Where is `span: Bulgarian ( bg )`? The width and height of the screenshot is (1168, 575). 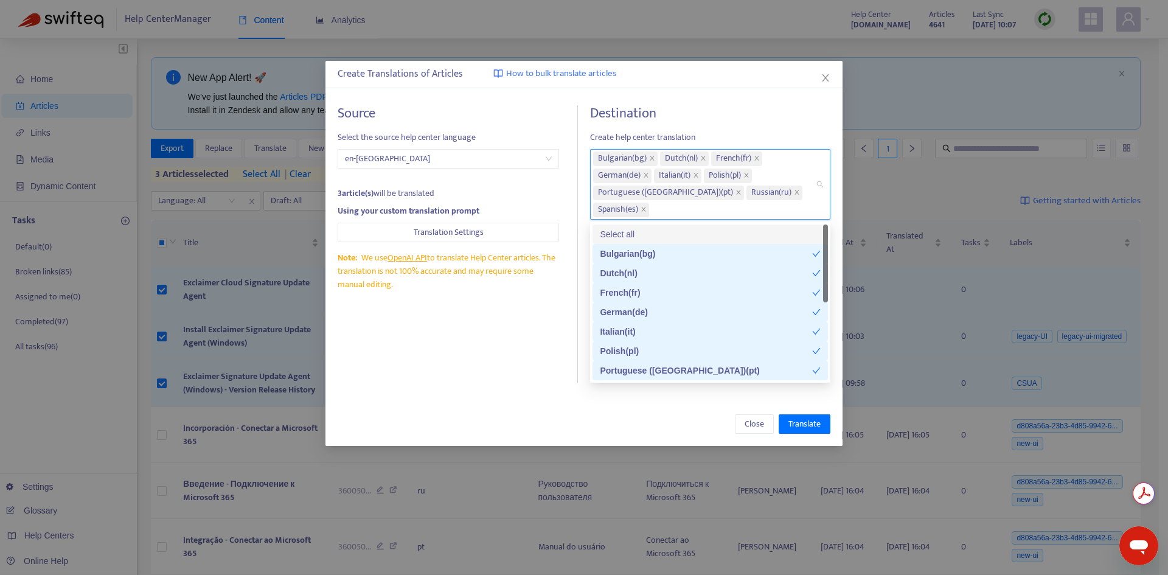
span: Bulgarian ( bg ) is located at coordinates (623, 159).